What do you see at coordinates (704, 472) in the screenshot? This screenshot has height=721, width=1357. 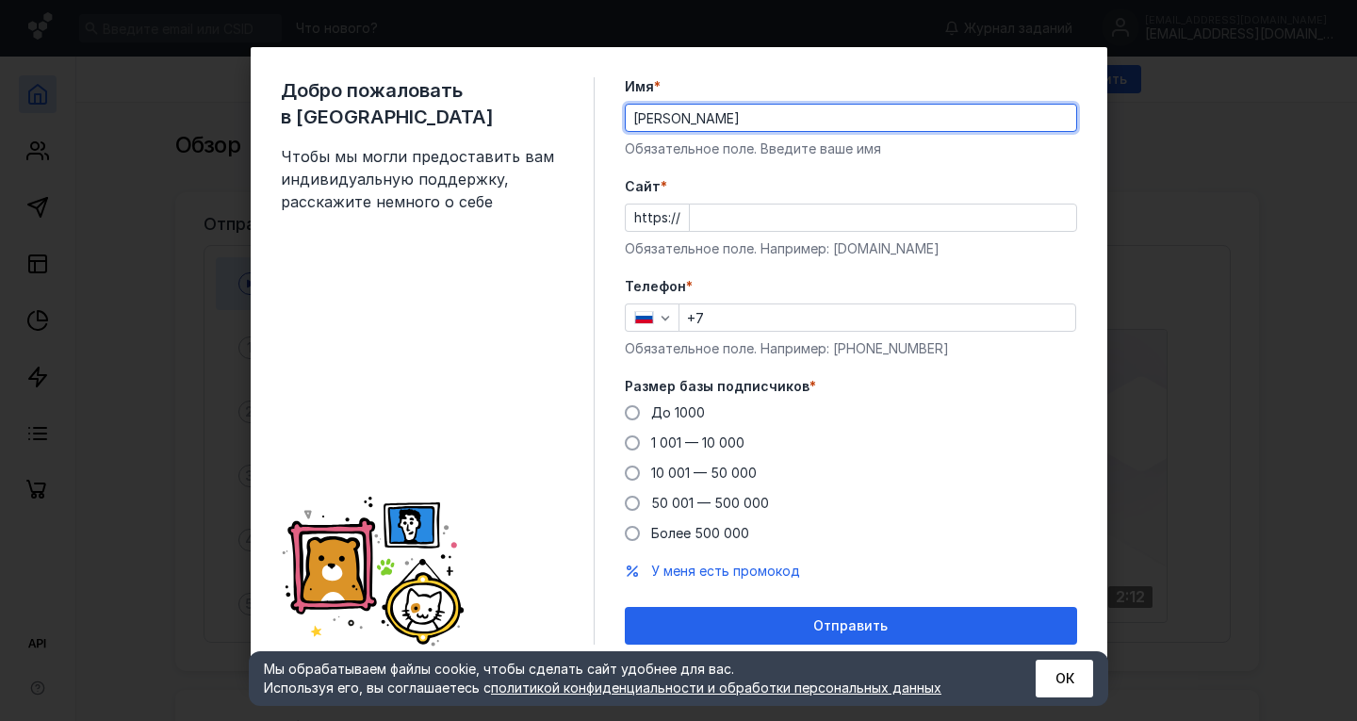 I see `span: 10 001 — 50 000` at bounding box center [704, 472].